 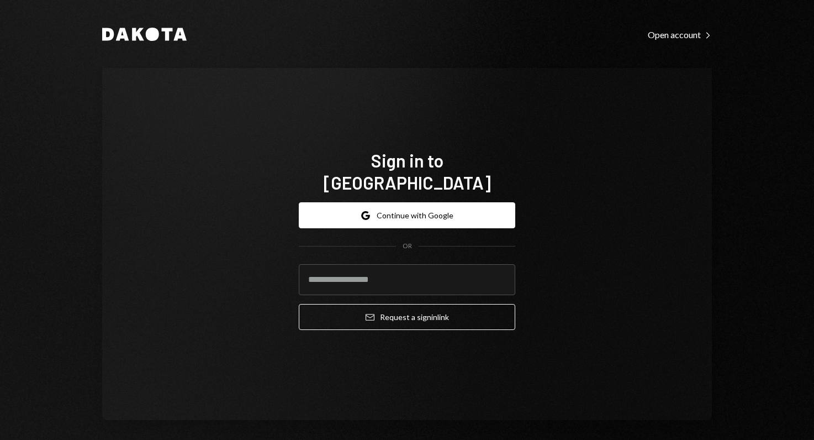 I want to click on div: OR, so click(x=407, y=246).